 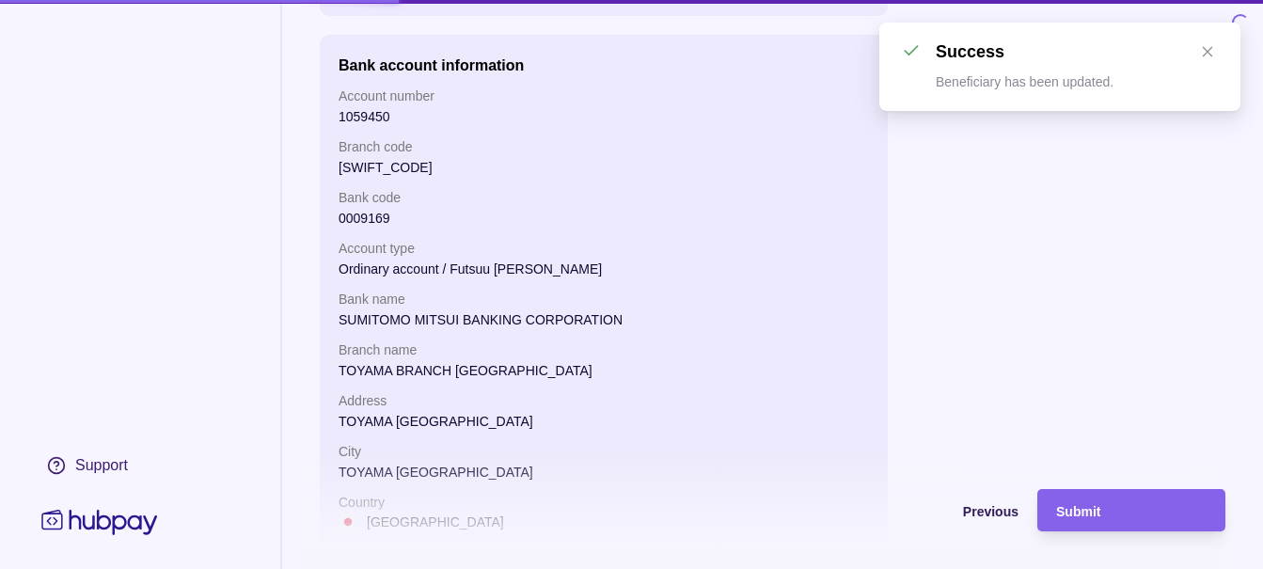 What do you see at coordinates (604, 117) in the screenshot?
I see `p: 1059450` at bounding box center [604, 117].